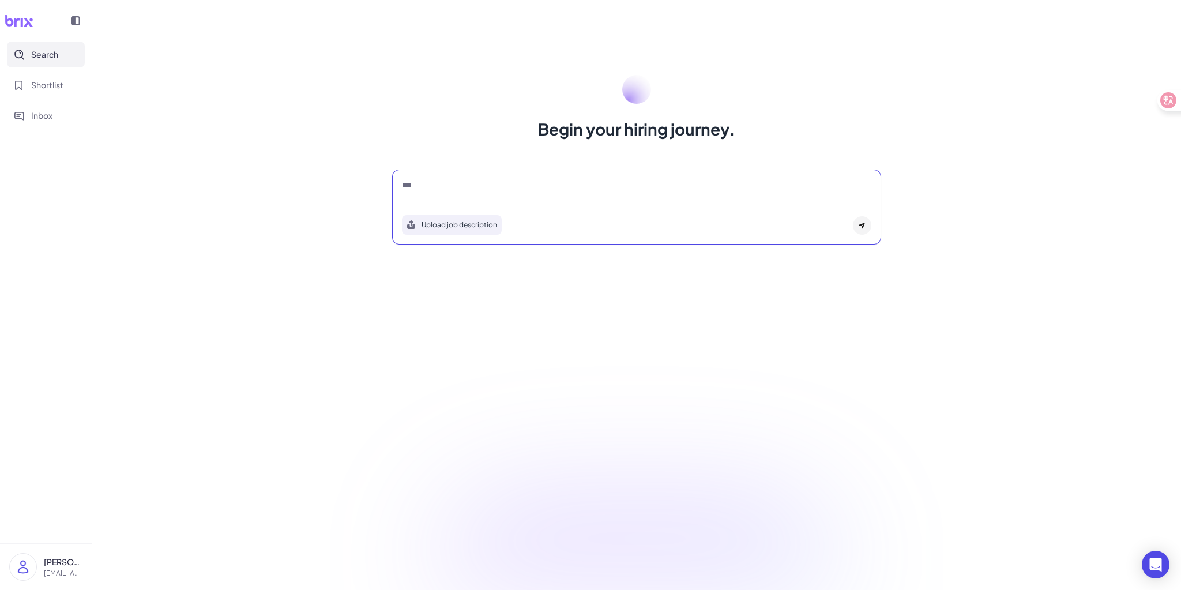 The width and height of the screenshot is (1181, 590). What do you see at coordinates (42, 115) in the screenshot?
I see `span: Inbox` at bounding box center [42, 115].